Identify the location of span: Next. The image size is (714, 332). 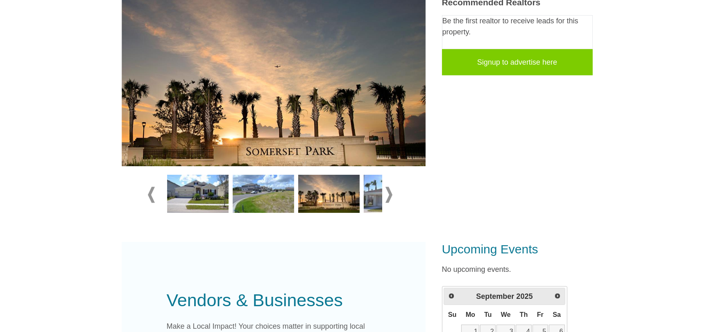
(557, 296).